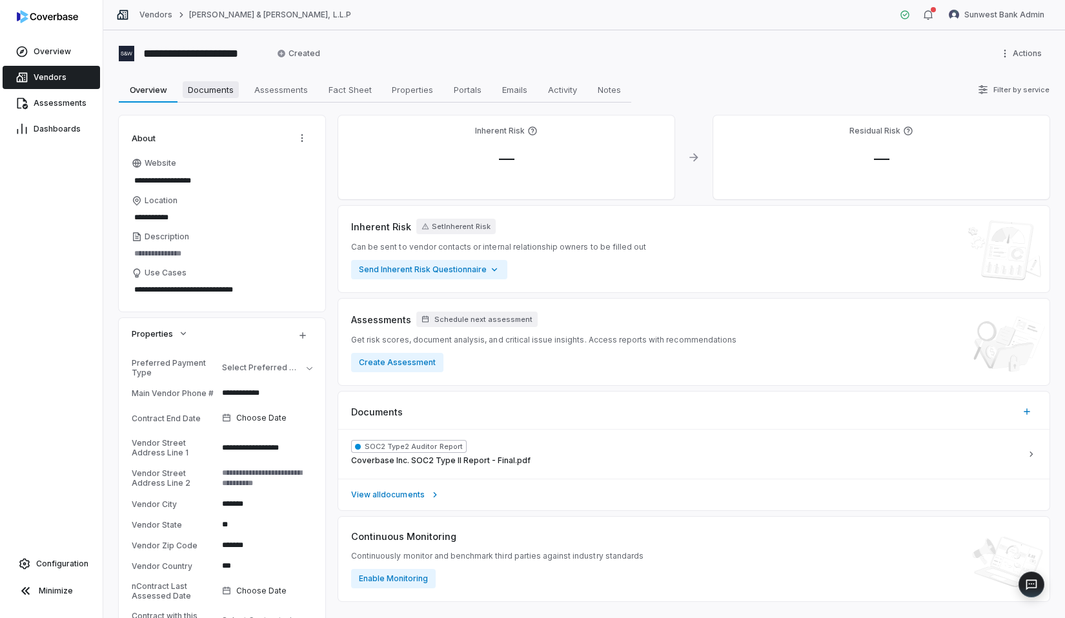 Image resolution: width=1065 pixels, height=618 pixels. Describe the element at coordinates (483, 319) in the screenshot. I see `span: Schedule next assessment` at that location.